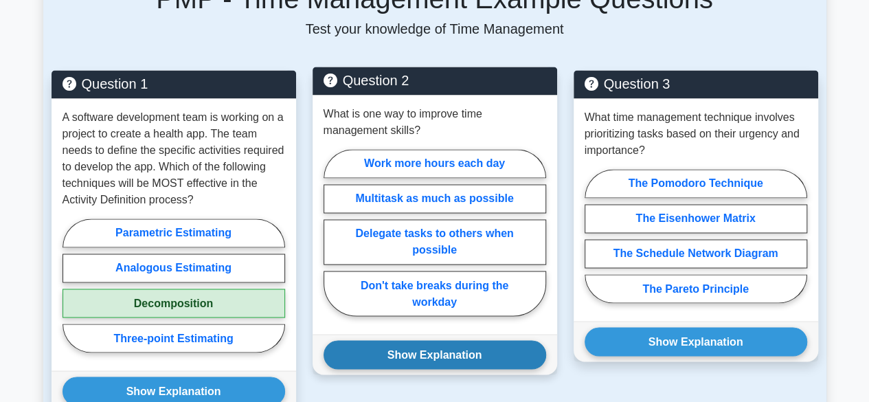 This screenshot has width=869, height=402. Describe the element at coordinates (435, 80) in the screenshot. I see `h5: Question 2` at that location.